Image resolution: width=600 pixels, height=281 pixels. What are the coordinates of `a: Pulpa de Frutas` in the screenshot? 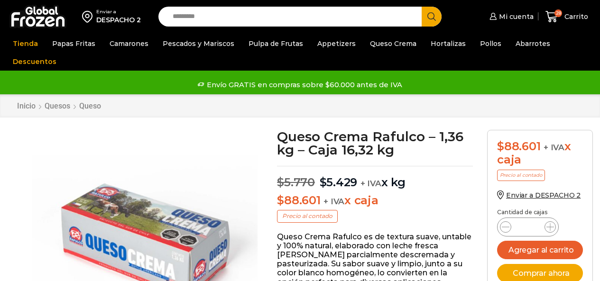 It's located at (276, 44).